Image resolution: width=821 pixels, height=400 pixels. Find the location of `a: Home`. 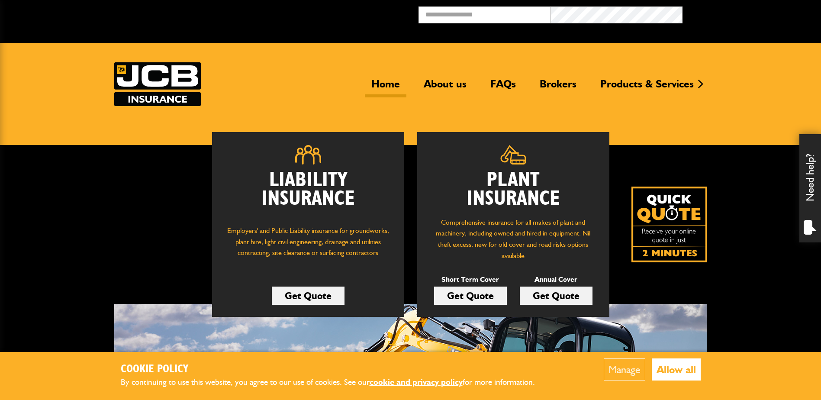

a: Home is located at coordinates (385, 87).